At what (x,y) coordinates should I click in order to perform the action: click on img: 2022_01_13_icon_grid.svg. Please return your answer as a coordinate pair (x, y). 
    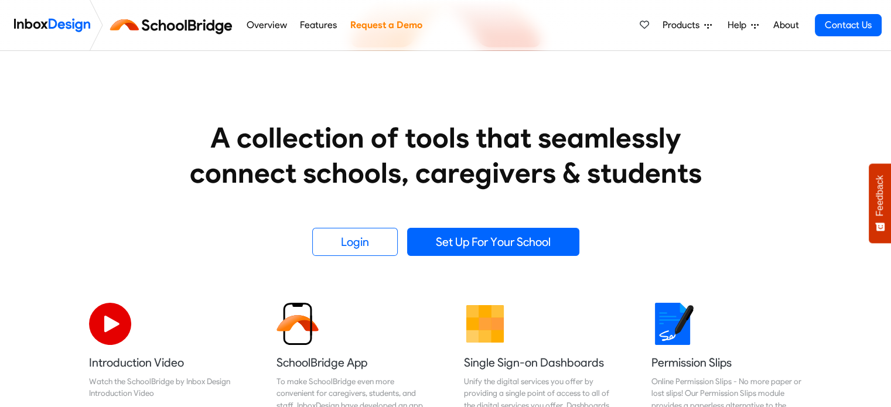
    Looking at the image, I should click on (485, 324).